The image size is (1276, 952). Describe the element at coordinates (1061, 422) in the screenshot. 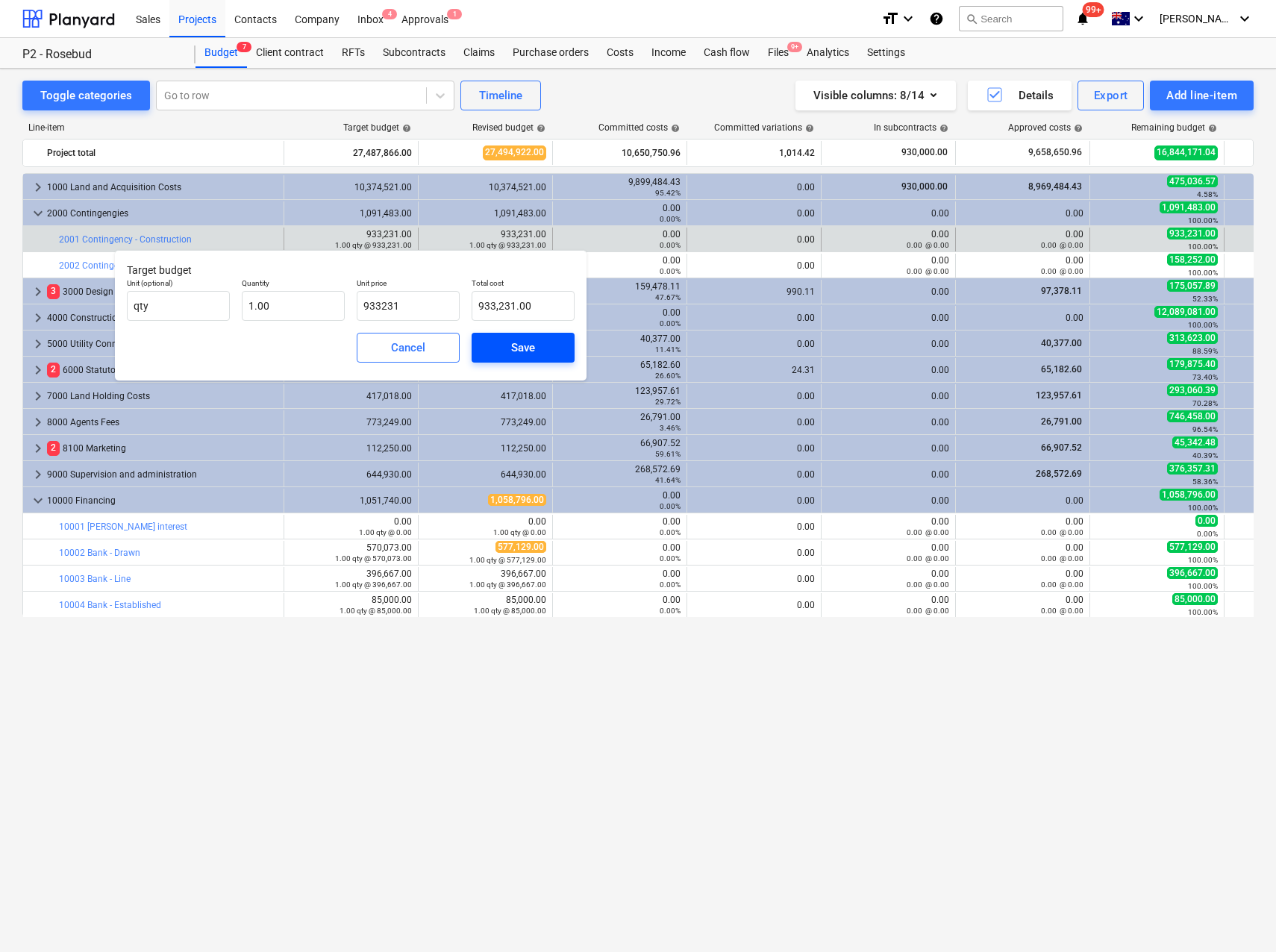

I see `span: 26,791.00` at that location.